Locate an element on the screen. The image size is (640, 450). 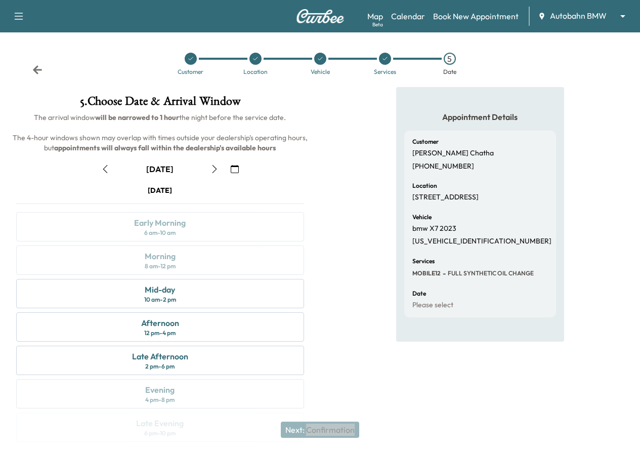
h6: Customer is located at coordinates (426, 142).